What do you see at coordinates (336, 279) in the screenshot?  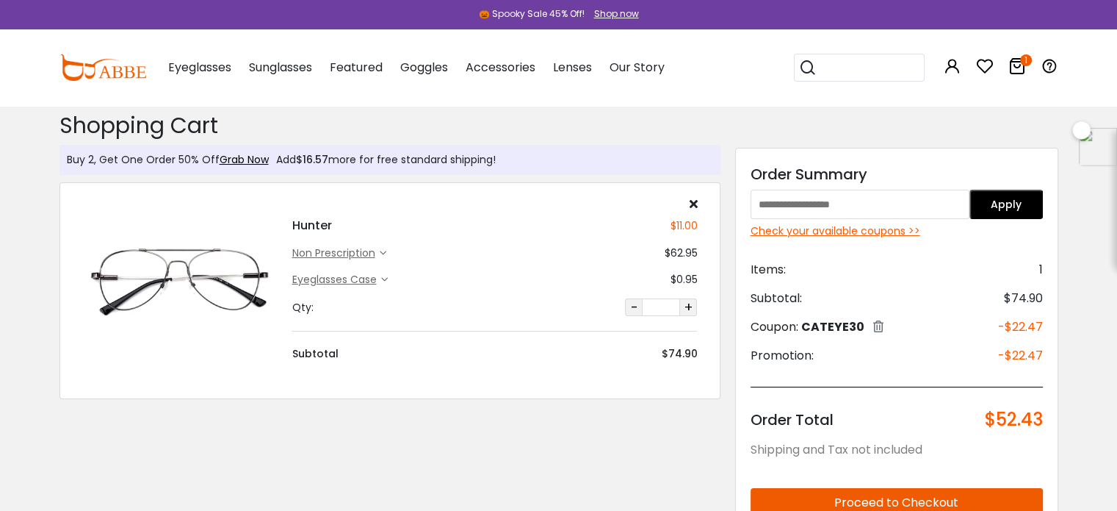 I see `div: Eyeglasses Case` at bounding box center [336, 279].